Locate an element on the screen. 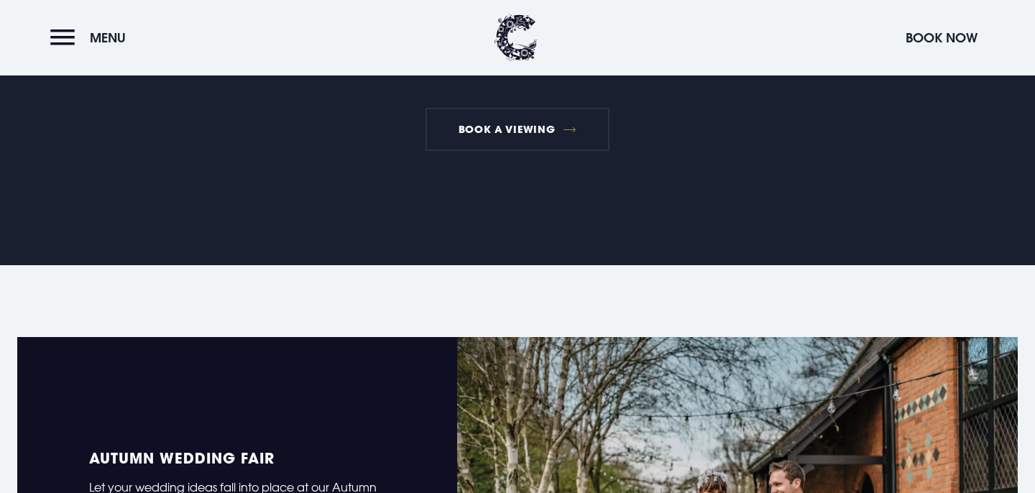 This screenshot has height=493, width=1035. button: Book Now is located at coordinates (941, 37).